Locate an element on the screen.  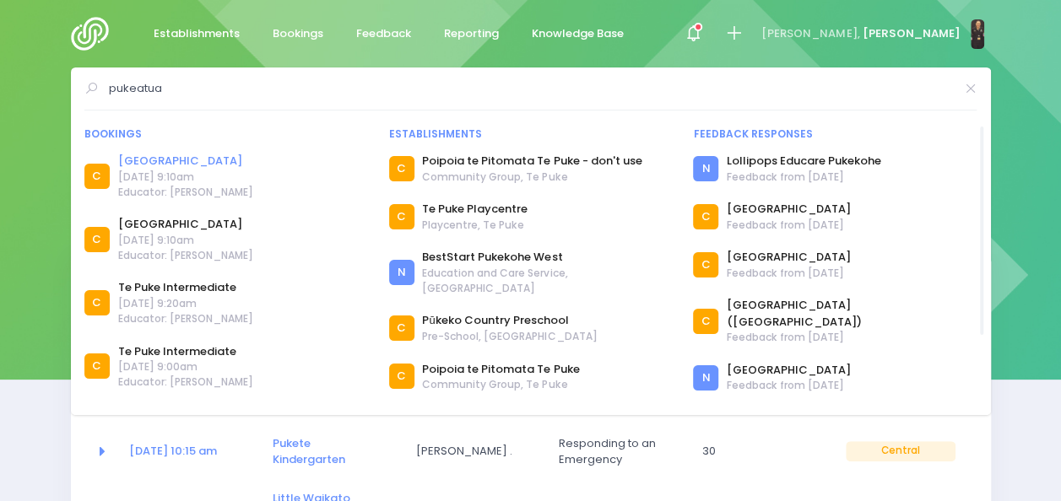
a: Knowledge Base is located at coordinates (578, 34).